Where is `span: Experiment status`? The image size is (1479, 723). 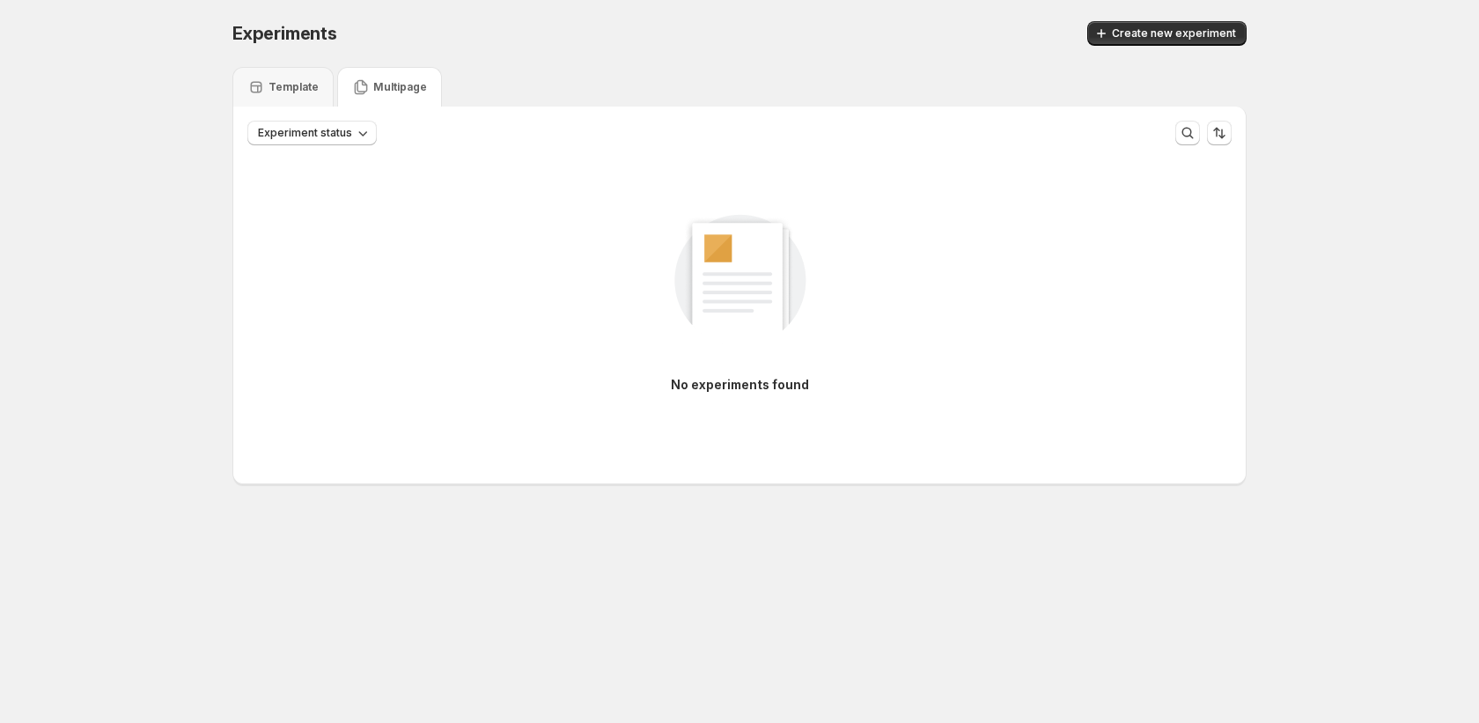 span: Experiment status is located at coordinates (305, 133).